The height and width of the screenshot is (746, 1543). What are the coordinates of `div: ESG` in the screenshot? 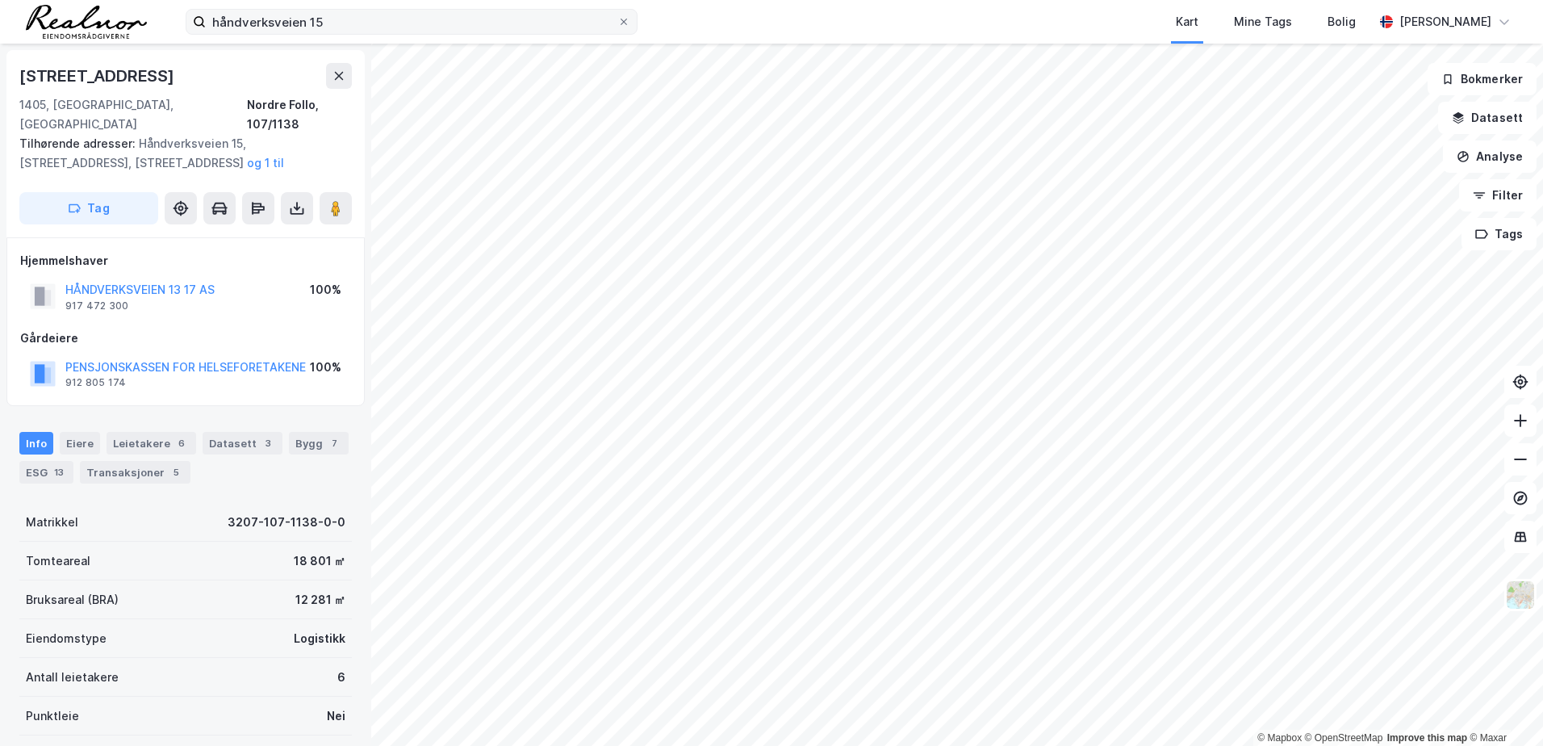 It's located at (46, 472).